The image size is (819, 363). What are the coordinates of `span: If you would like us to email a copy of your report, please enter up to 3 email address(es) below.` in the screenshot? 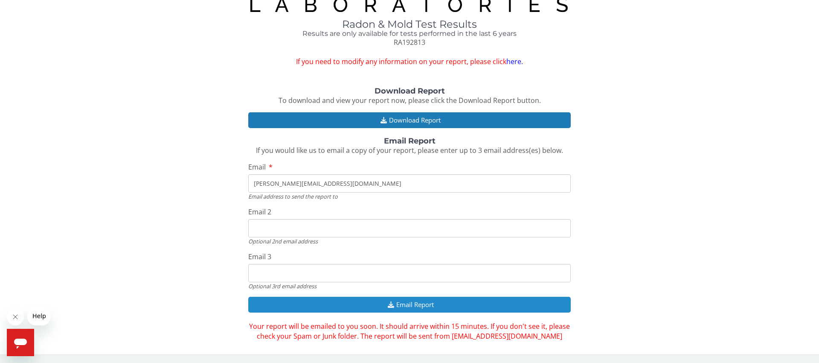 It's located at (409, 150).